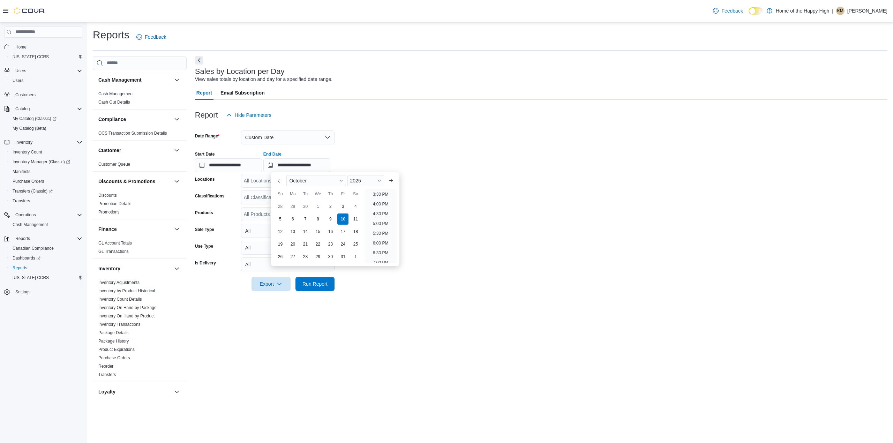 The height and width of the screenshot is (443, 893). Describe the element at coordinates (21, 172) in the screenshot. I see `a: Manifests` at that location.